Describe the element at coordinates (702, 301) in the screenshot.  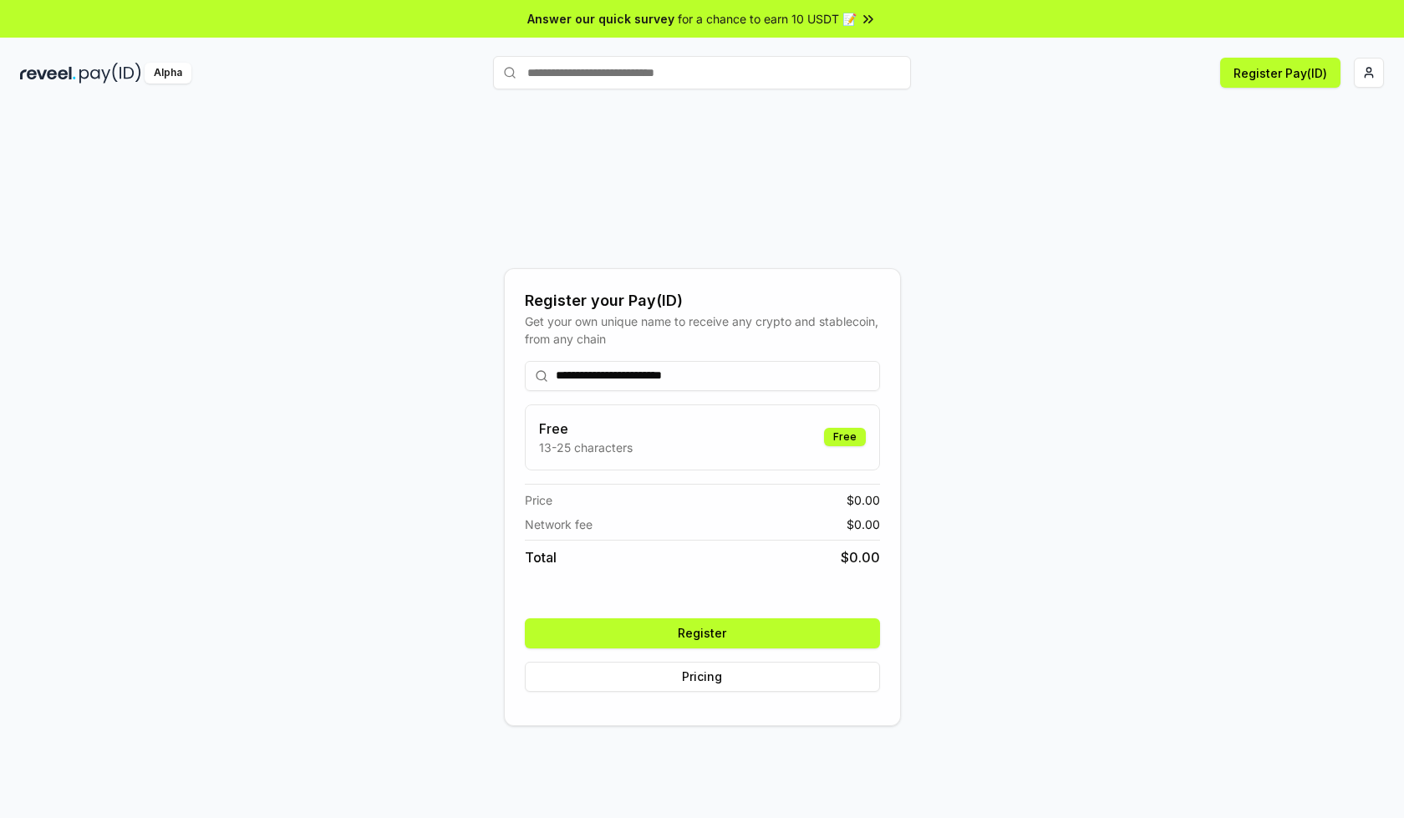
I see `div: Register your Pay(ID)` at that location.